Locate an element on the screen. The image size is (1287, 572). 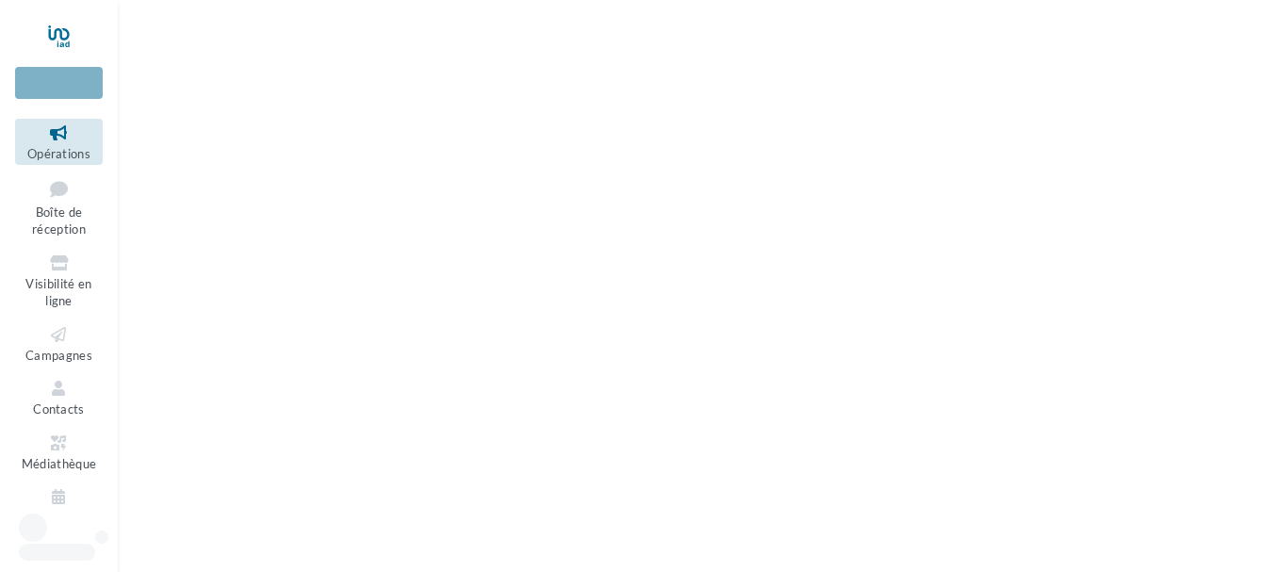
span: Visibilité en ligne is located at coordinates (58, 292).